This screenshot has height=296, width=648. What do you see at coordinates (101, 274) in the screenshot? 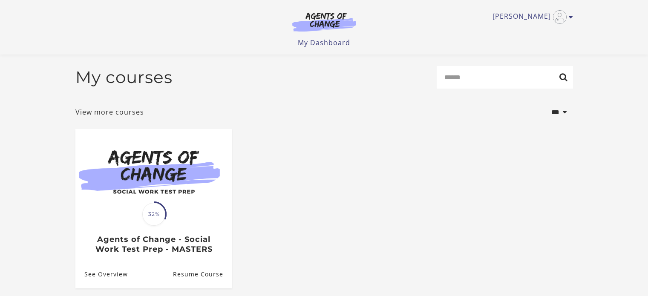
I see `a: Agents of Change - Social Work Test Prep - MASTERS: See Overview` at bounding box center [101, 274].